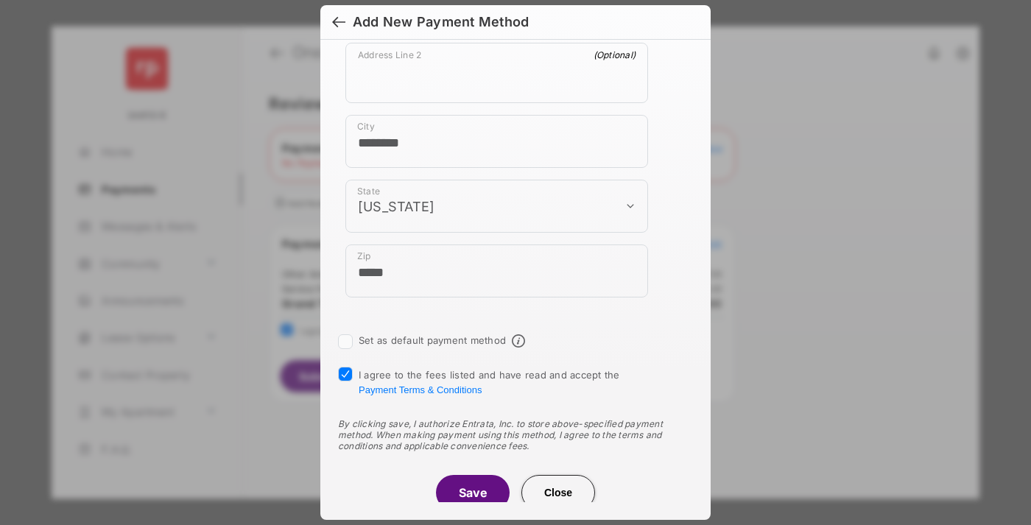  Describe the element at coordinates (496, 141) in the screenshot. I see `div: payment_method_screening[postal_addresses][locality]` at that location.